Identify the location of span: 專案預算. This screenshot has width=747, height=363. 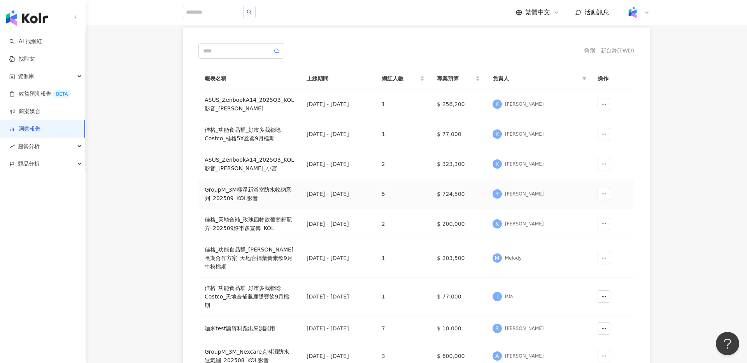
(455, 79).